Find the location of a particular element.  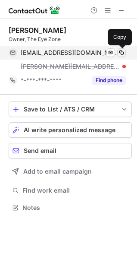

button: Notes is located at coordinates (70, 208).